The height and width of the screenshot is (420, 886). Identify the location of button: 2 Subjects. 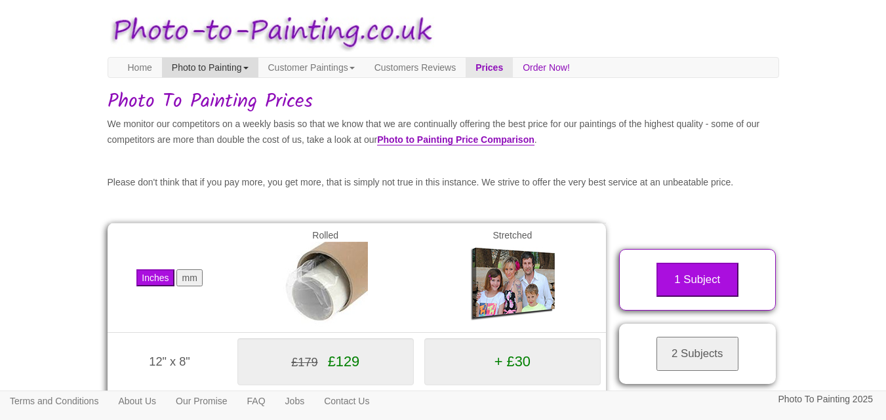
(697, 354).